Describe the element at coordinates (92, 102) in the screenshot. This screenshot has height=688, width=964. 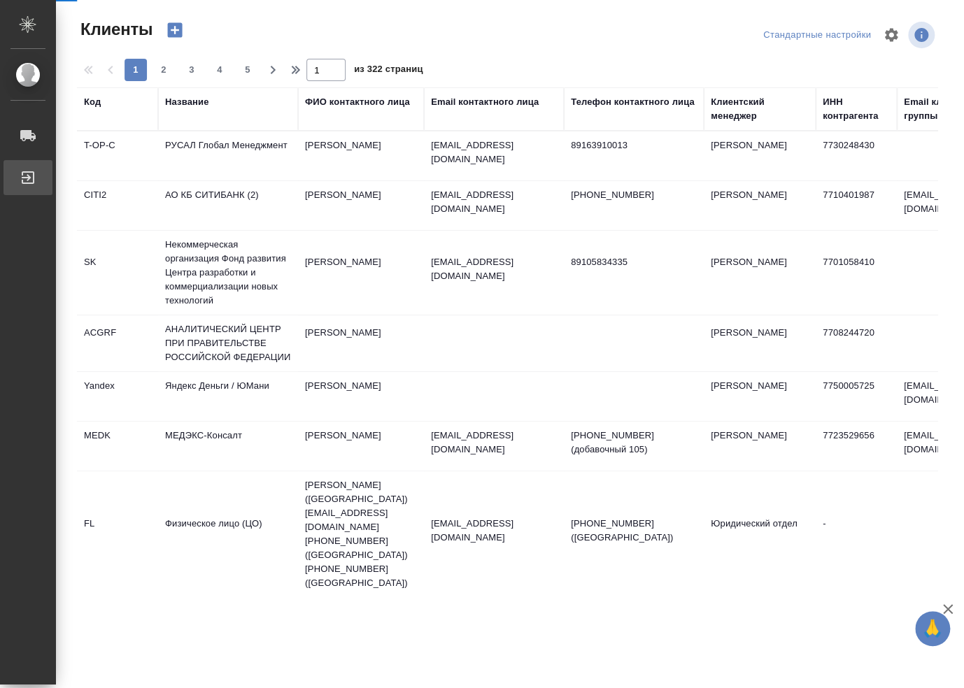
I see `div: Код` at that location.